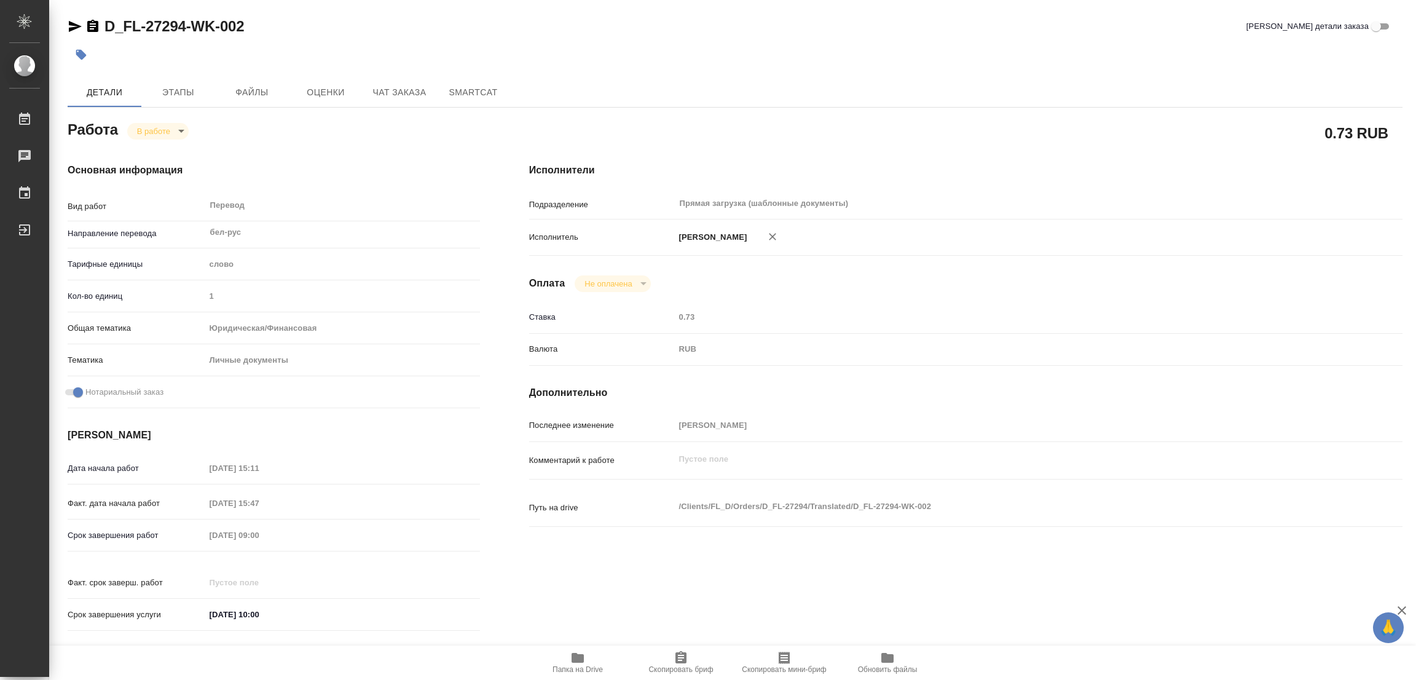  What do you see at coordinates (681, 662) in the screenshot?
I see `button: Скопировать бриф` at bounding box center [681, 662].